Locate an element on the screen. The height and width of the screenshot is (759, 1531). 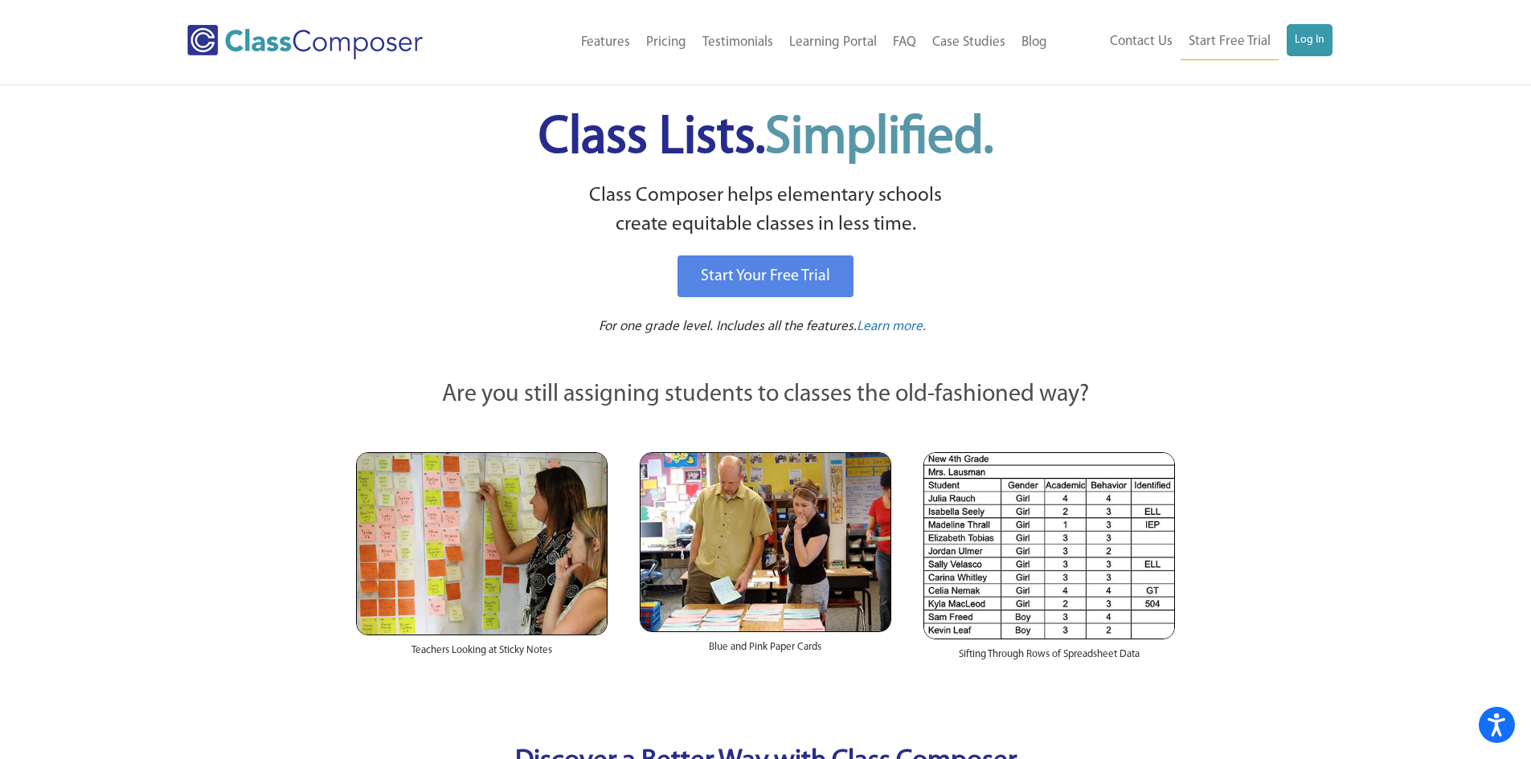
span: Class Lists. is located at coordinates (766, 138).